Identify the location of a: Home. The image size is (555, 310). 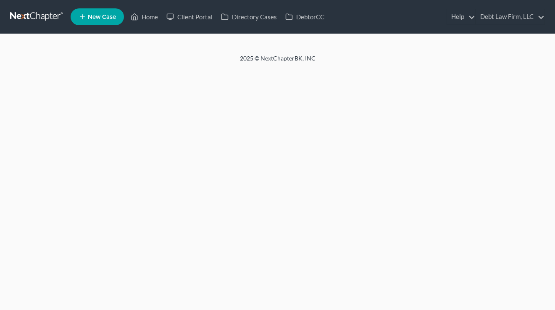
(144, 17).